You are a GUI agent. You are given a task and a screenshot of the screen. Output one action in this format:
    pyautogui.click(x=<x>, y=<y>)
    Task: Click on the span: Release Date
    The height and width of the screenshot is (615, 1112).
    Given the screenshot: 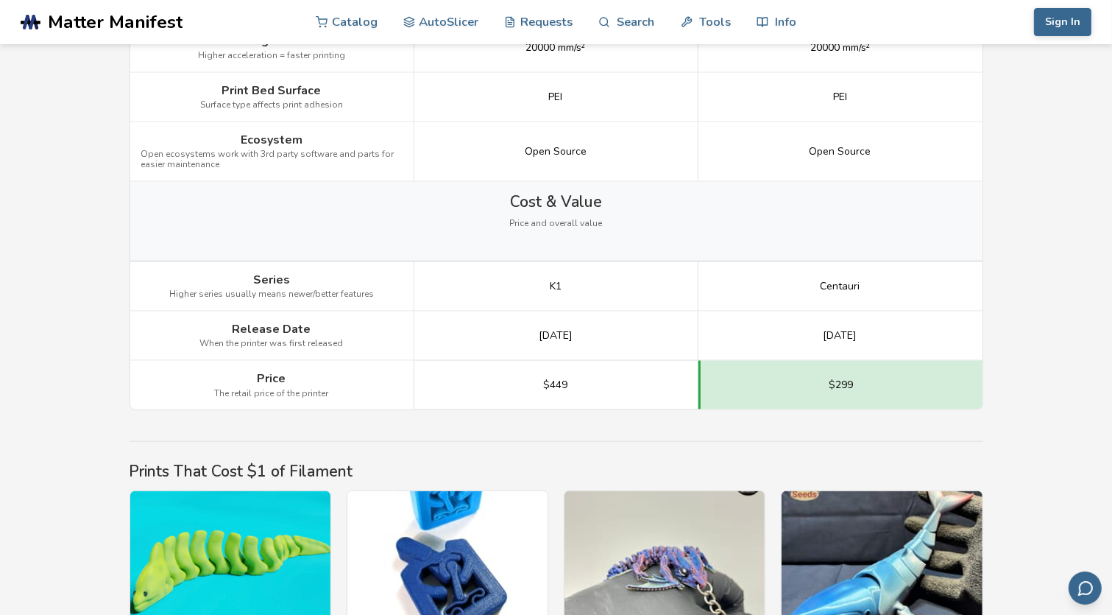 What is the action you would take?
    pyautogui.click(x=272, y=329)
    